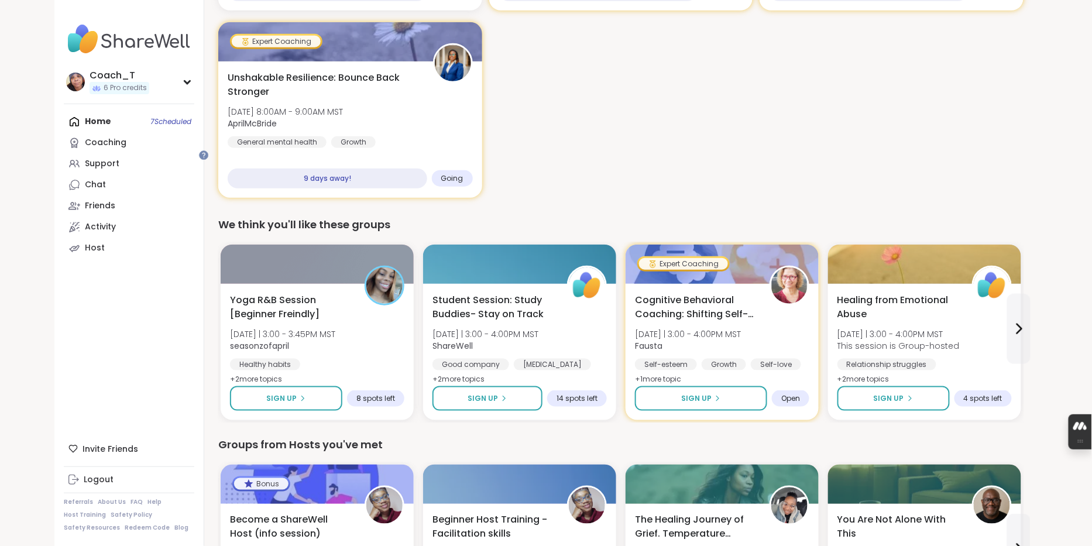 This screenshot has height=546, width=1092. What do you see at coordinates (98, 480) in the screenshot?
I see `div: Logout` at bounding box center [98, 480].